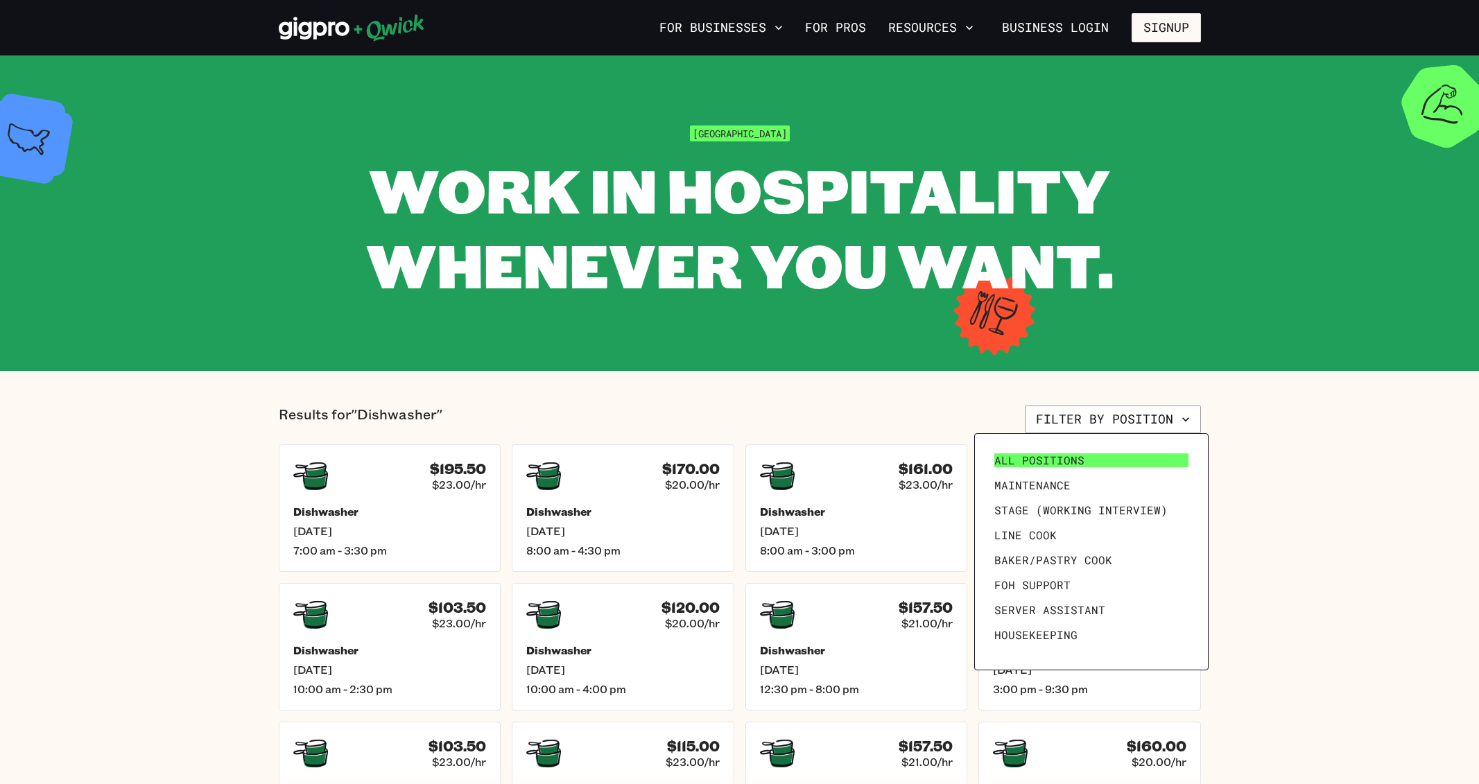 The height and width of the screenshot is (784, 1479). I want to click on span: Stage (working interview), so click(1081, 510).